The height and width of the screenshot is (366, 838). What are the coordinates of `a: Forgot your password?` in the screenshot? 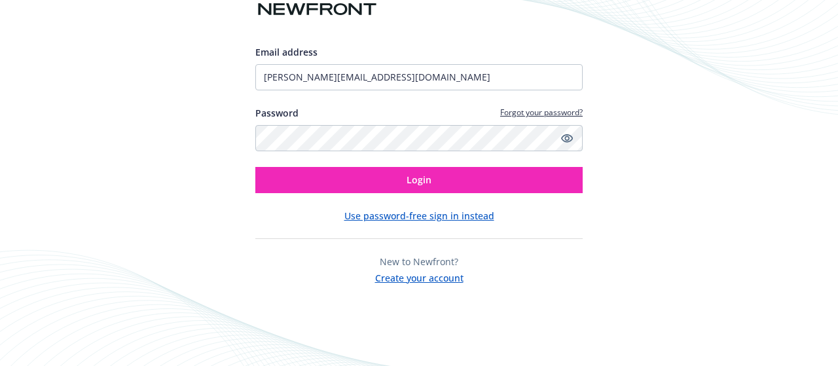 It's located at (541, 112).